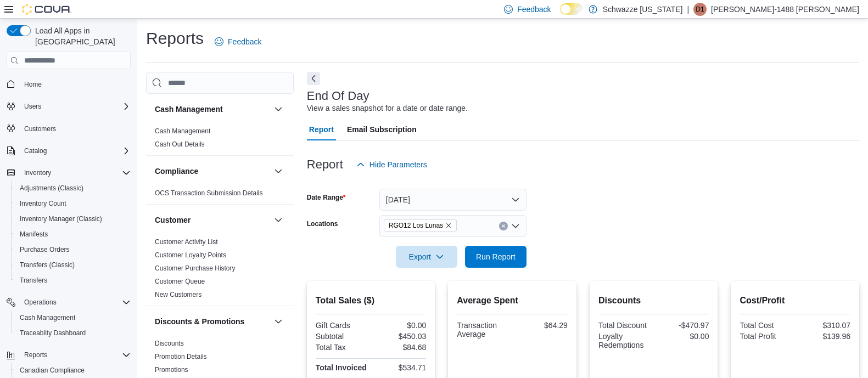  I want to click on label: Locations, so click(322, 224).